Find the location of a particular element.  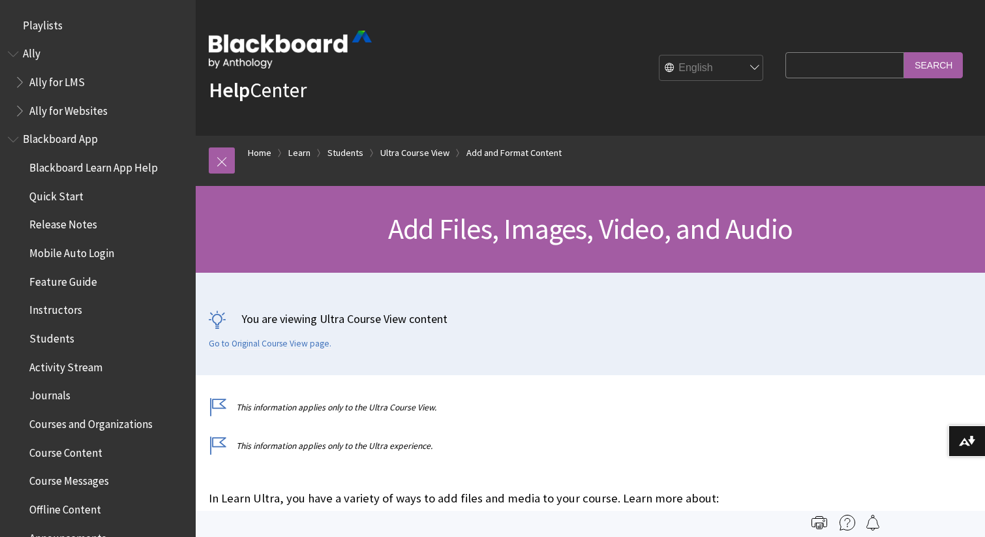

span: Ally is located at coordinates (31, 52).